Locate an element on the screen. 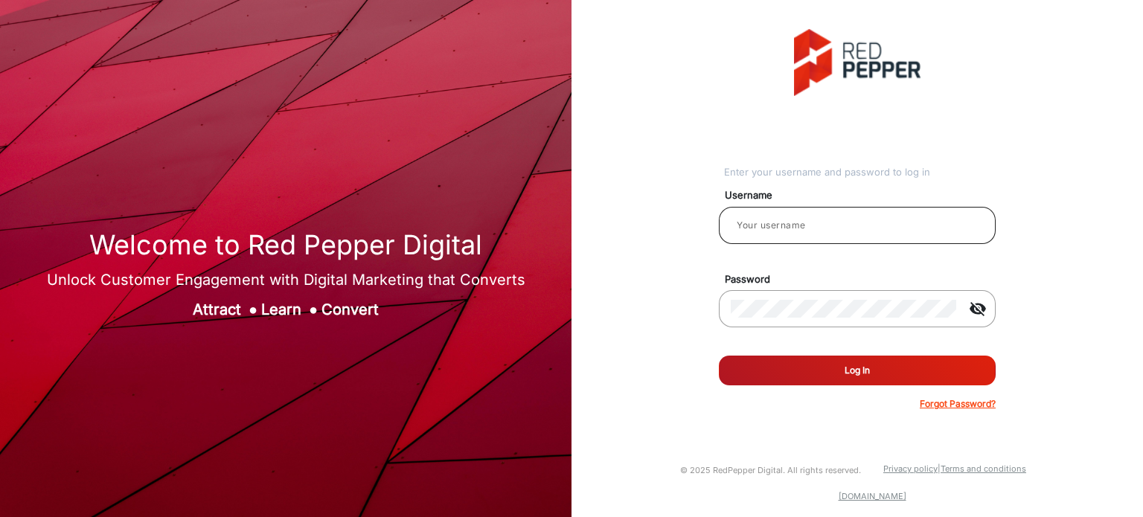 The image size is (1143, 517). small: © 2025 RedPepper Digital. All rights reserved. is located at coordinates (770, 470).